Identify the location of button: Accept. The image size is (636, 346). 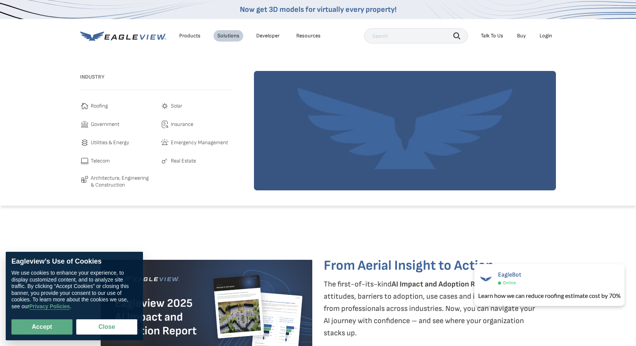
(42, 327).